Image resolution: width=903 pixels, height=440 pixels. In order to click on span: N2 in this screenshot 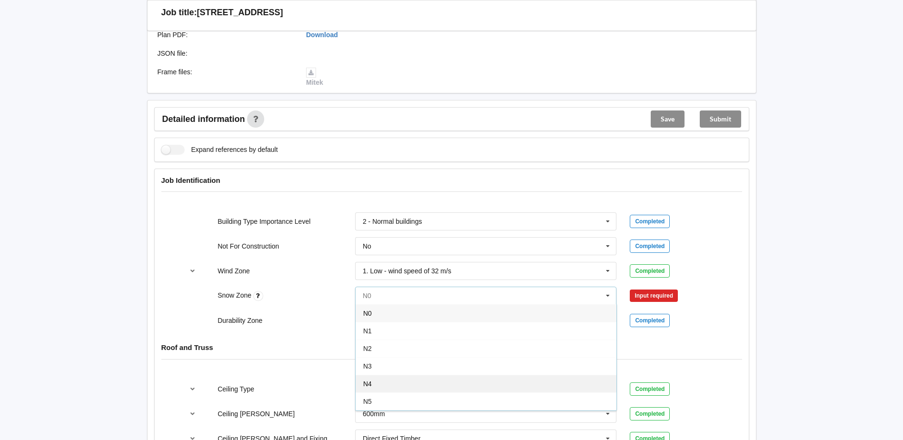, I will do `click(367, 348)`.